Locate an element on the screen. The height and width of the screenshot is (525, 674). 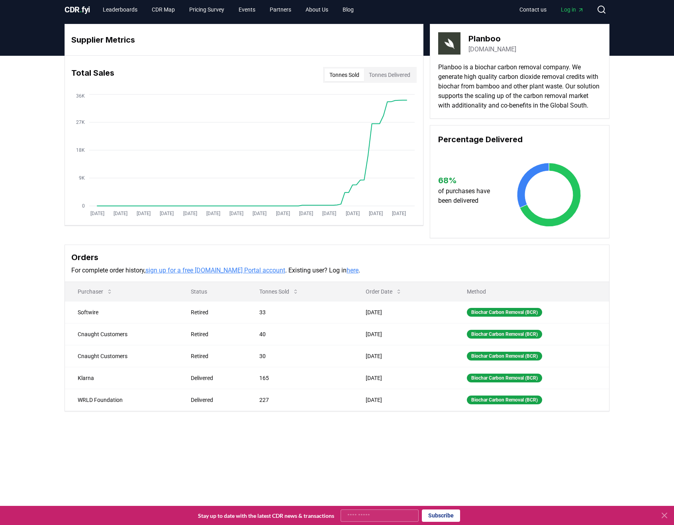
a: CDR.fyi is located at coordinates (77, 10).